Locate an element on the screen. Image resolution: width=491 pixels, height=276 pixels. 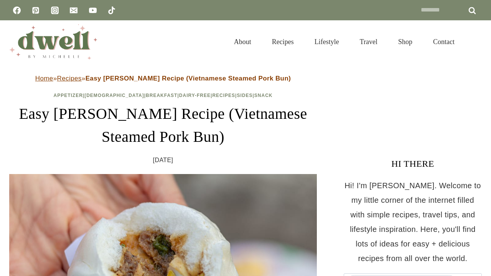
a: TikTok is located at coordinates (112, 10).